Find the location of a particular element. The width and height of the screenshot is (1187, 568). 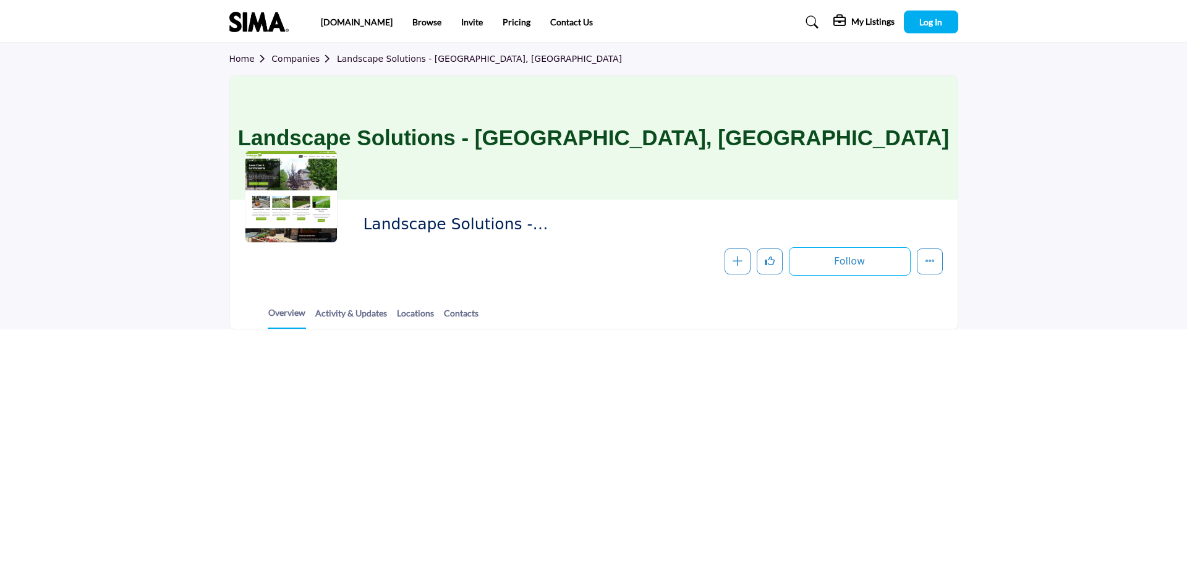

button: Log In is located at coordinates (931, 22).